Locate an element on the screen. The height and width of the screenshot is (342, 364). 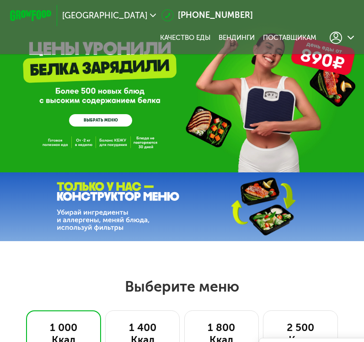
a: Вендинги is located at coordinates (237, 38).